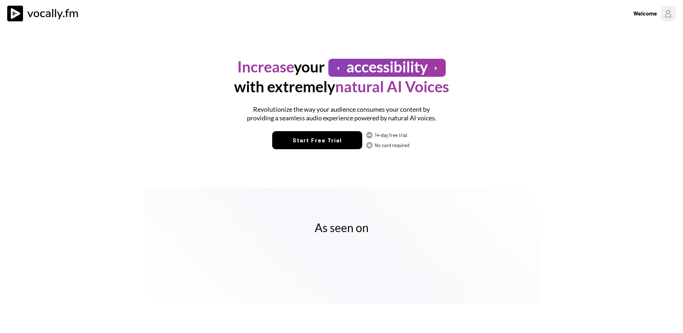 This screenshot has height=333, width=683. Describe the element at coordinates (668, 14) in the screenshot. I see `img: Profile%20Placeholder.png` at that location.